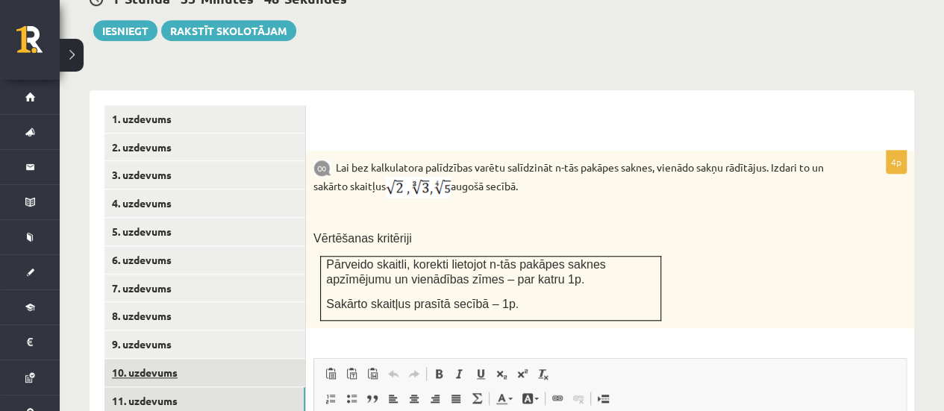  I want to click on a: Цвет текста, so click(504, 398).